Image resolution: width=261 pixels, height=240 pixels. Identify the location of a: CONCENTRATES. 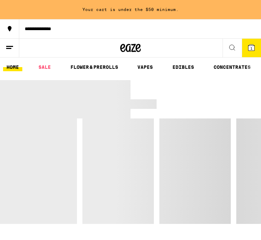
(232, 67).